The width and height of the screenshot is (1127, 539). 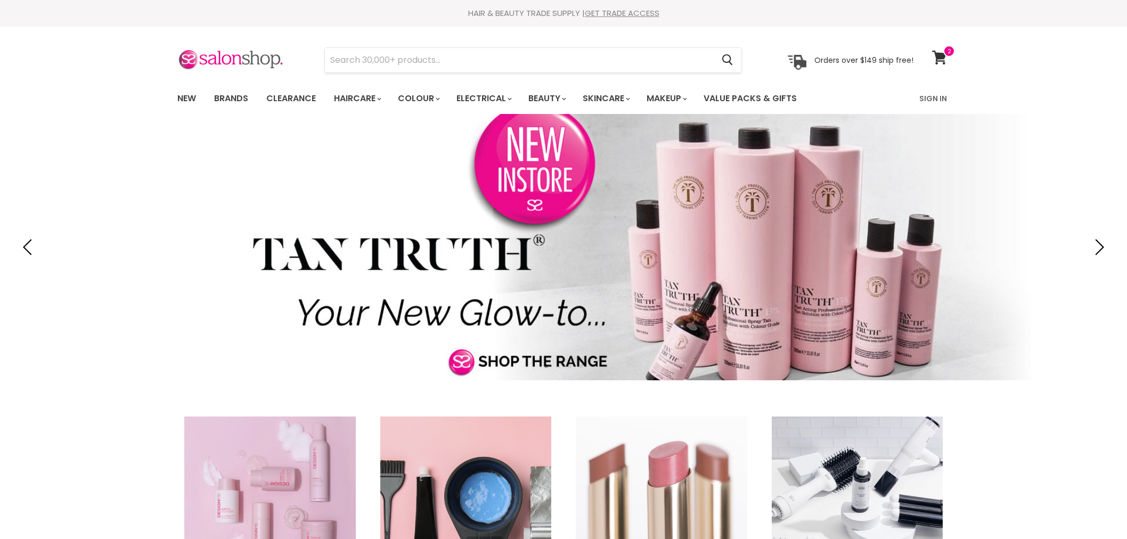 What do you see at coordinates (357, 99) in the screenshot?
I see `a: Haircare` at bounding box center [357, 99].